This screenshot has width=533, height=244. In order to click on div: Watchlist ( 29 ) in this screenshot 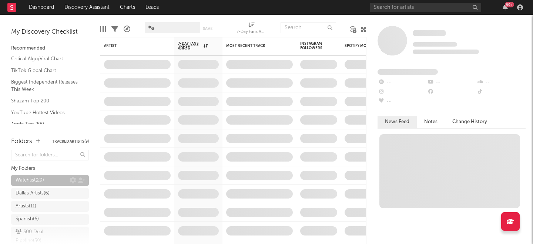, I will do `click(30, 181)`.